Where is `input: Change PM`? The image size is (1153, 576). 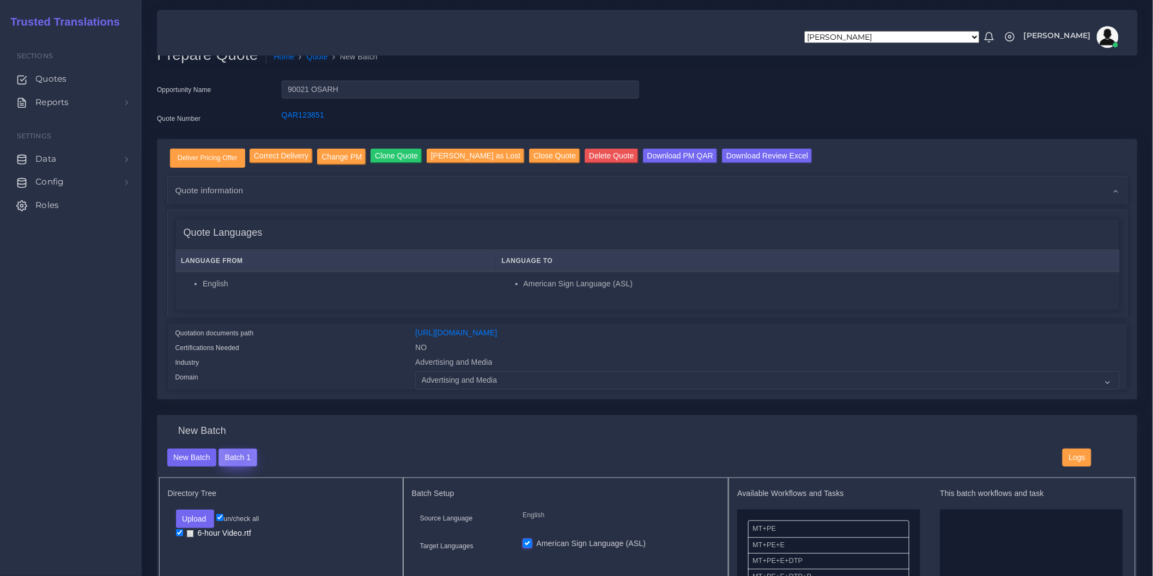 input: Change PM is located at coordinates (342, 157).